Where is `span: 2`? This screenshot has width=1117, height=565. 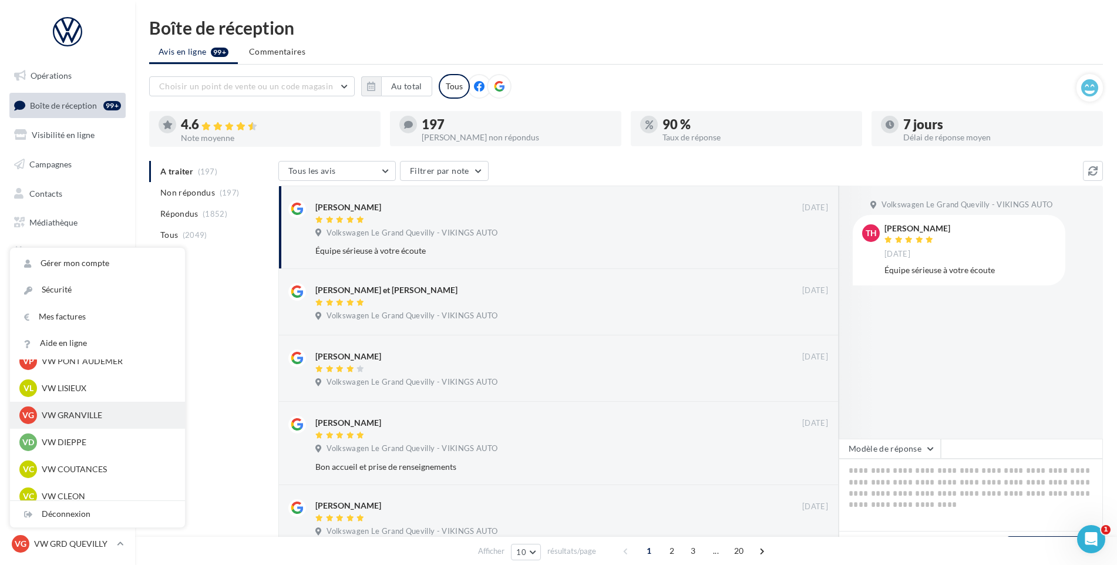
span: 2 is located at coordinates (672, 551).